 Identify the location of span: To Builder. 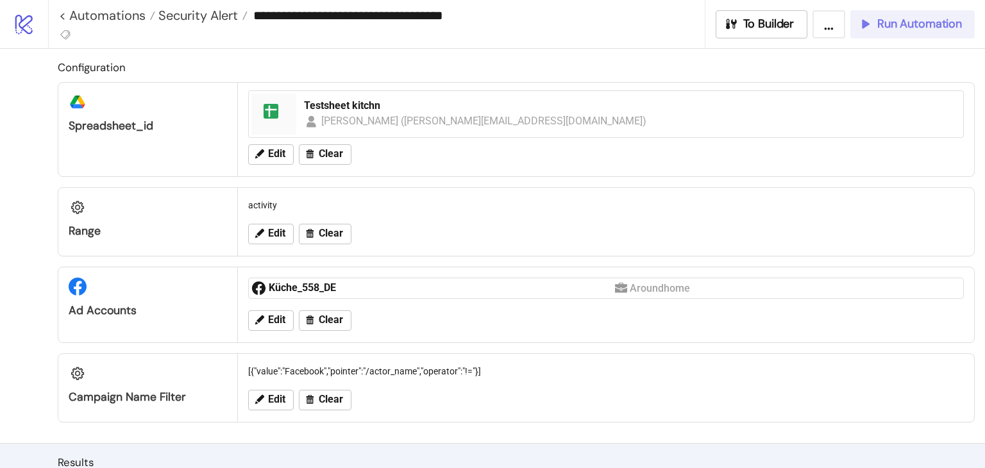
(769, 24).